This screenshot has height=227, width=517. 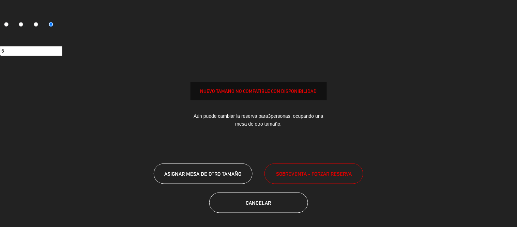 What do you see at coordinates (52, 25) in the screenshot?
I see `label: 4` at bounding box center [52, 25].